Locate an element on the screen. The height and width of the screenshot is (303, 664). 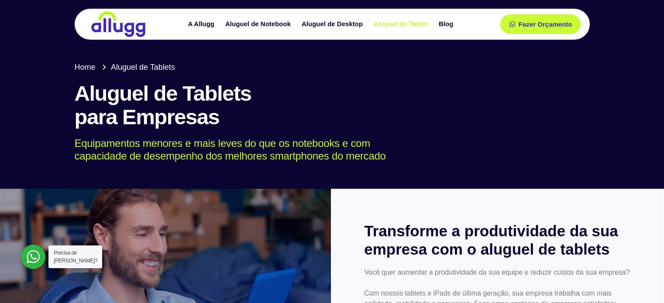
a: Blog is located at coordinates (447, 24).